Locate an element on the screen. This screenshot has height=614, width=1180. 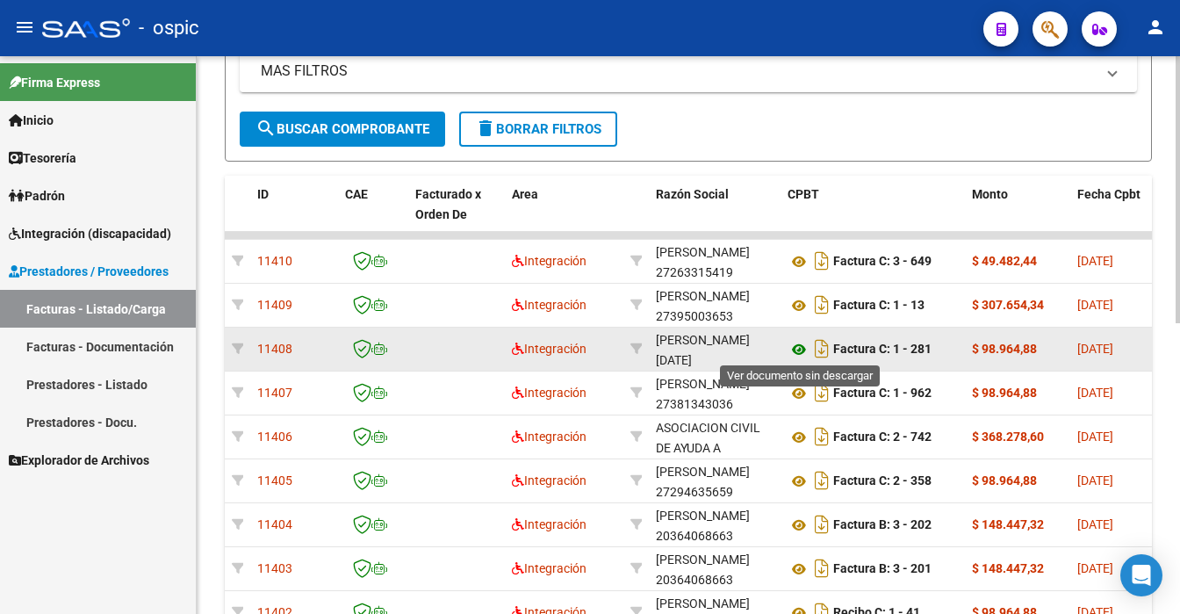
span: Area is located at coordinates (525, 194).